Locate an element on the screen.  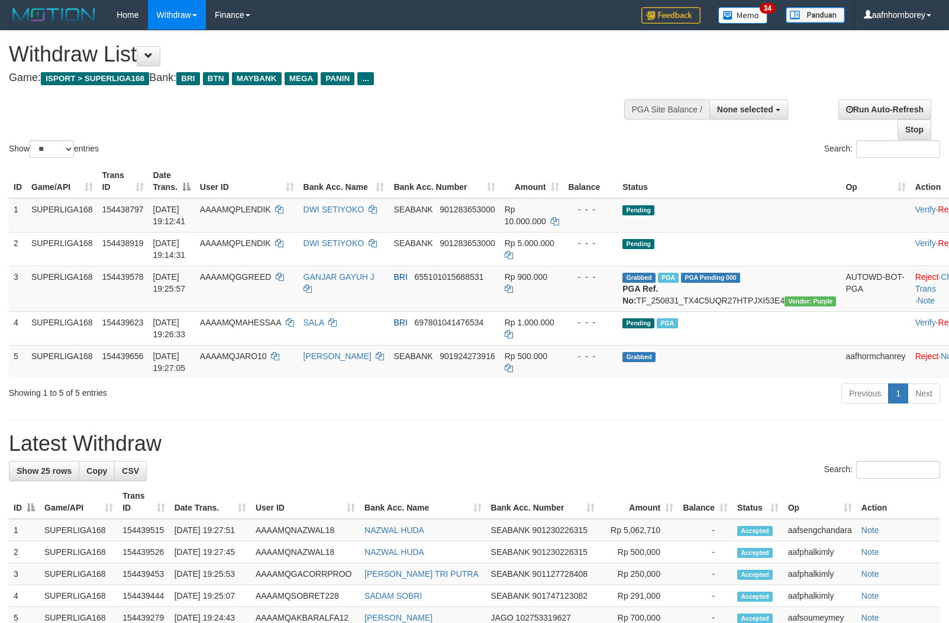
span: Copy is located at coordinates (96, 471).